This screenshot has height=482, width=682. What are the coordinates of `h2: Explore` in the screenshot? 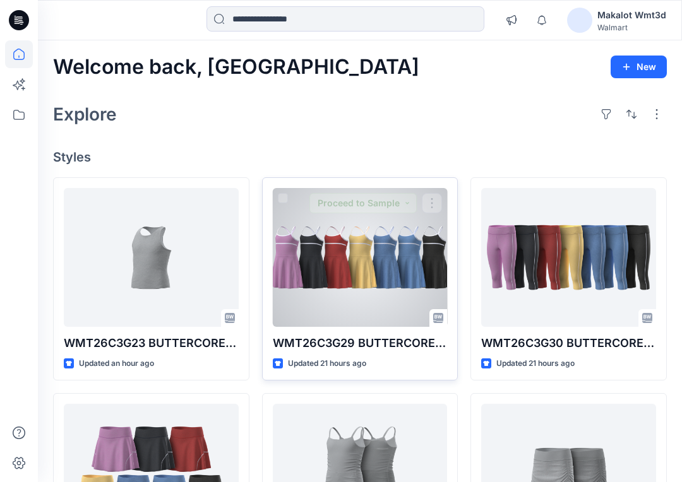 It's located at (85, 114).